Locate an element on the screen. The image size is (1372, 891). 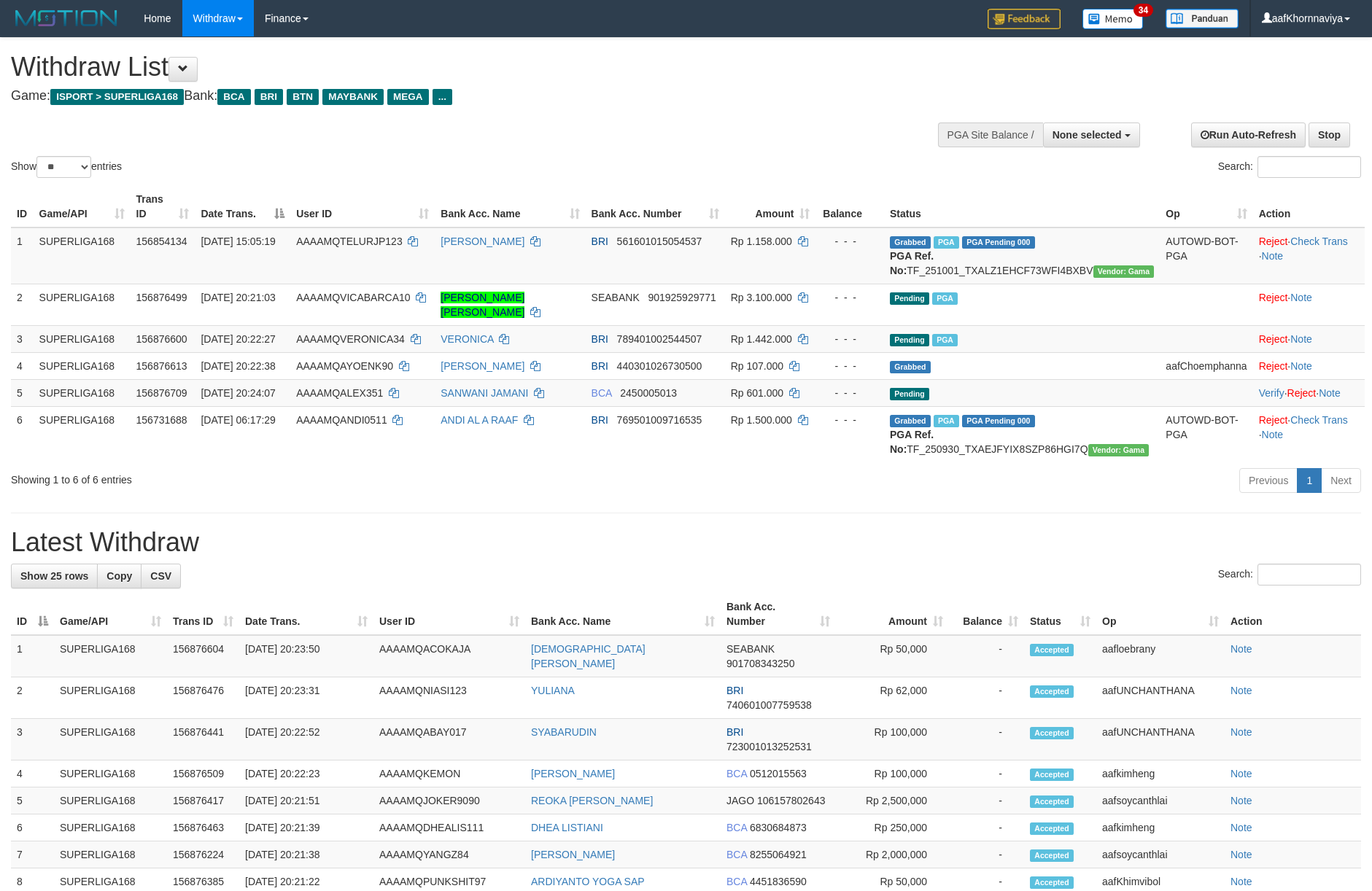
img: Feedback.jpg is located at coordinates (1024, 19).